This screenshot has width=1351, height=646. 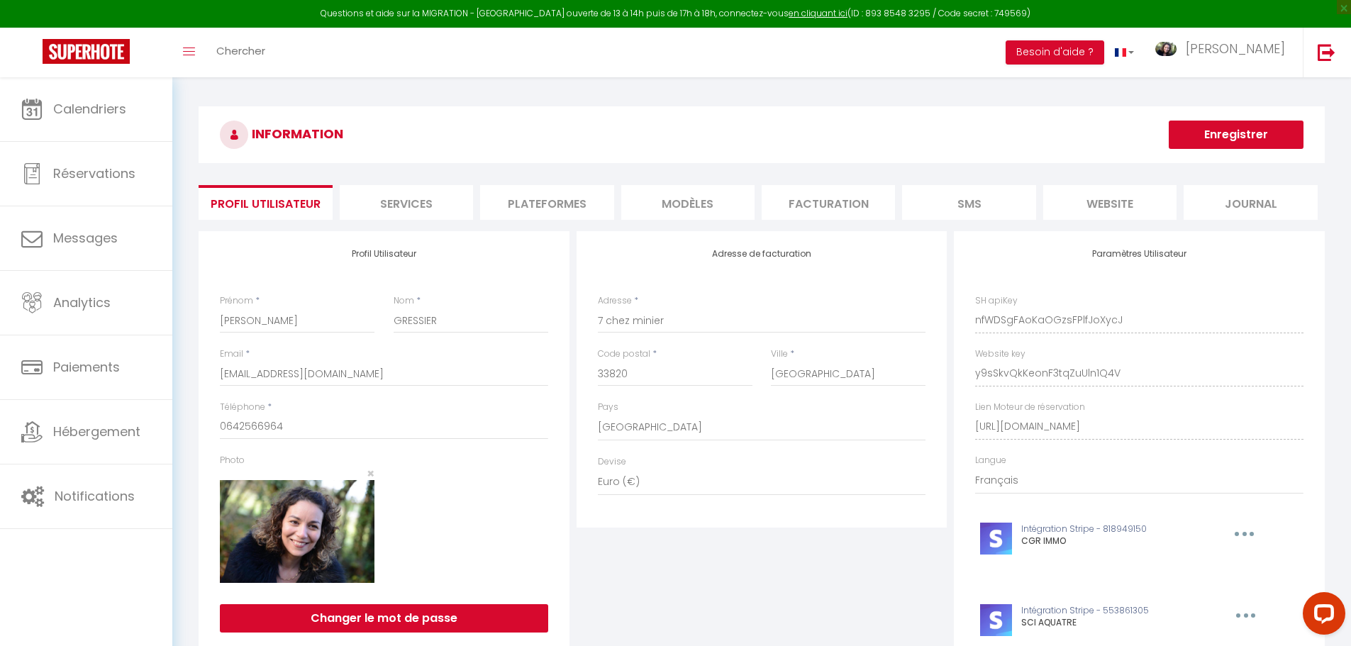 I want to click on span: Paiements, so click(x=87, y=367).